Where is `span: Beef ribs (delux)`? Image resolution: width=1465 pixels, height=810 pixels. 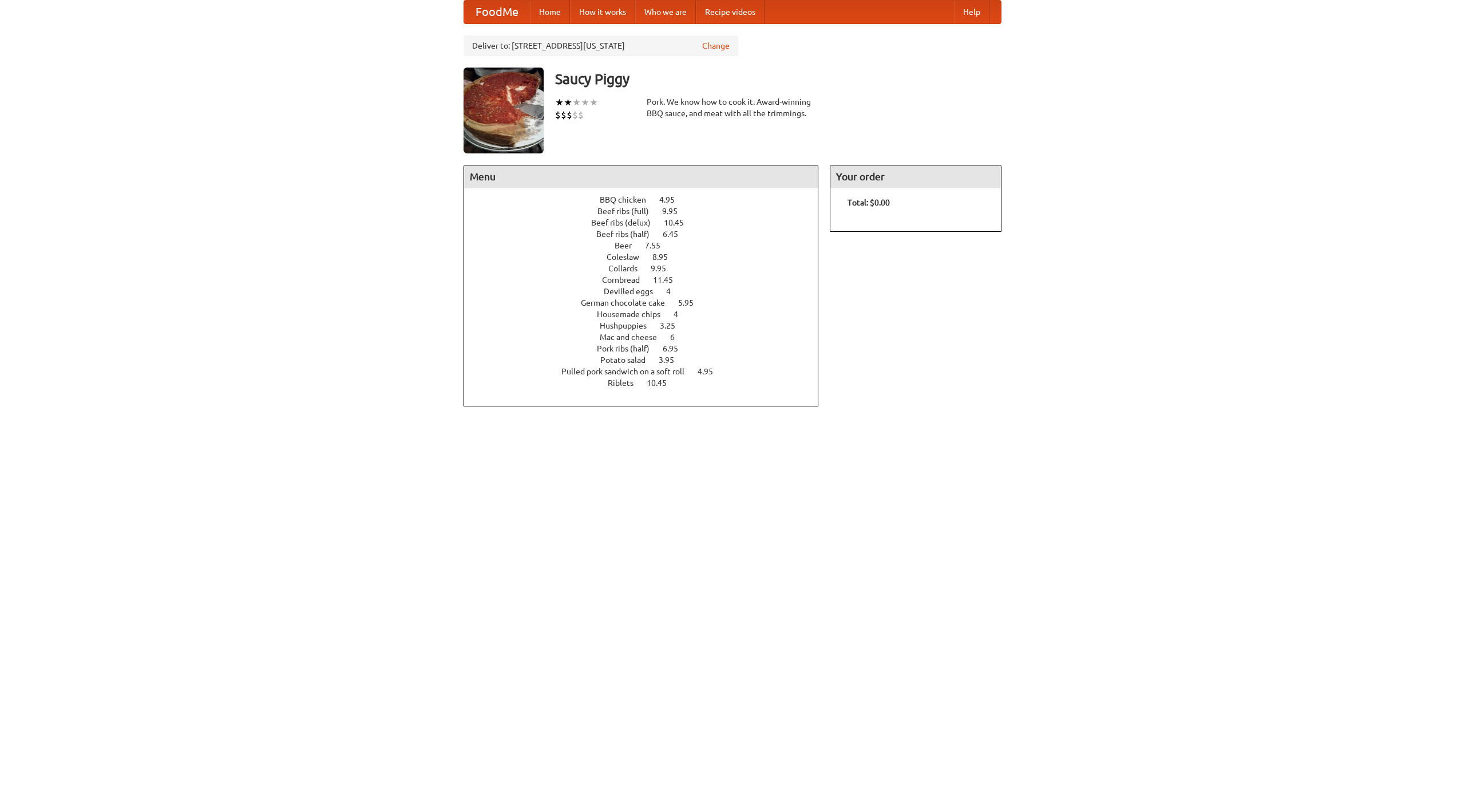 span: Beef ribs (delux) is located at coordinates (626, 223).